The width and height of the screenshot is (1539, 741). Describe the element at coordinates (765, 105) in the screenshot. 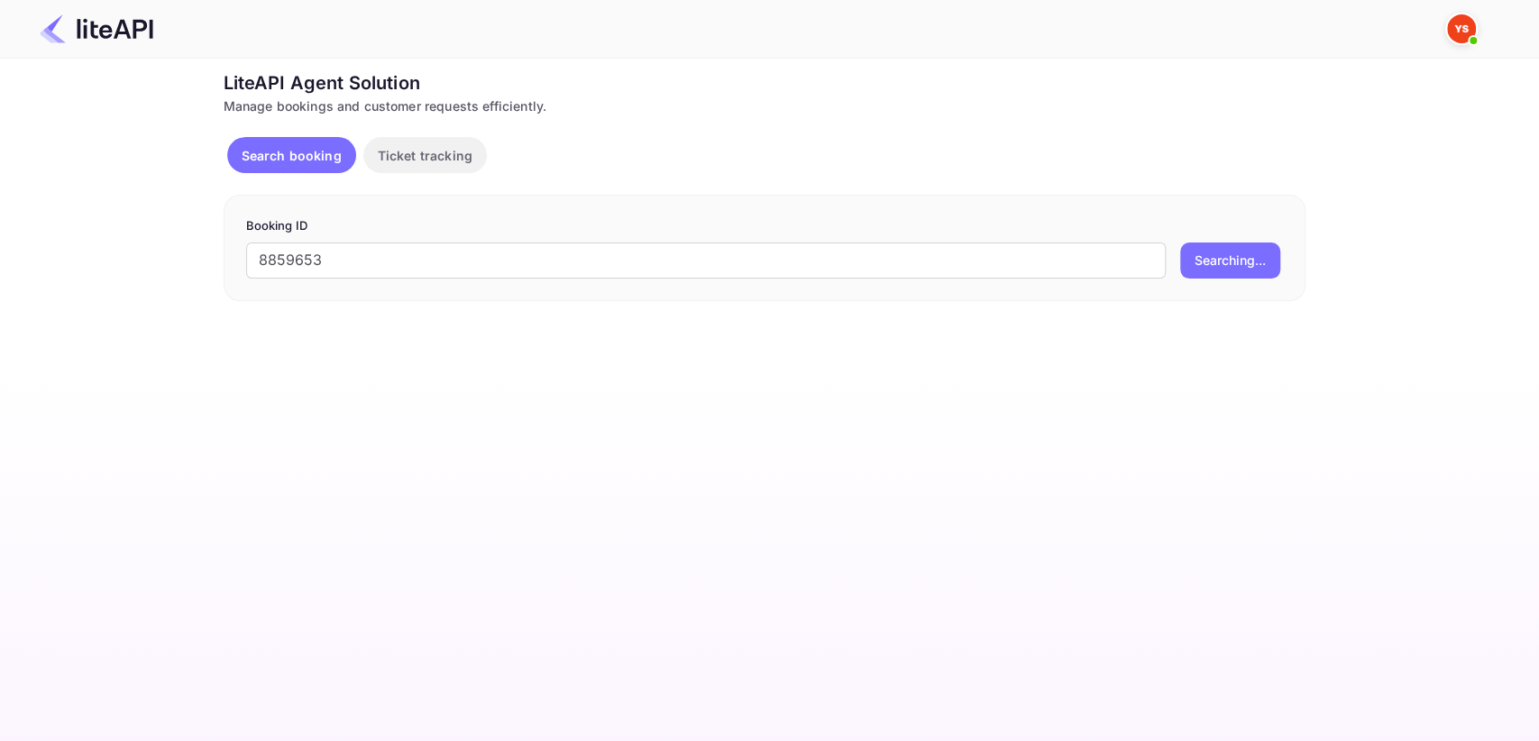

I see `div: Manage bookings and customer requests efficiently.` at that location.